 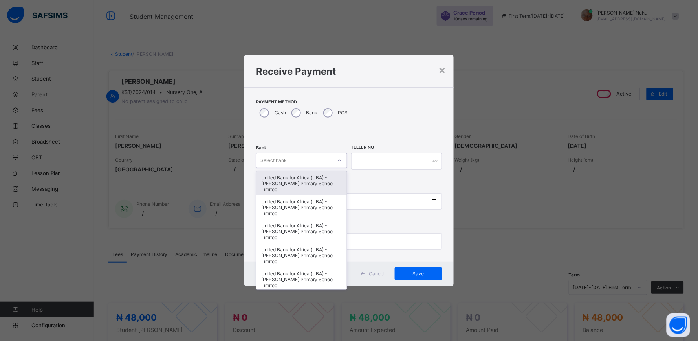 I want to click on span: Payment Method, so click(x=349, y=102).